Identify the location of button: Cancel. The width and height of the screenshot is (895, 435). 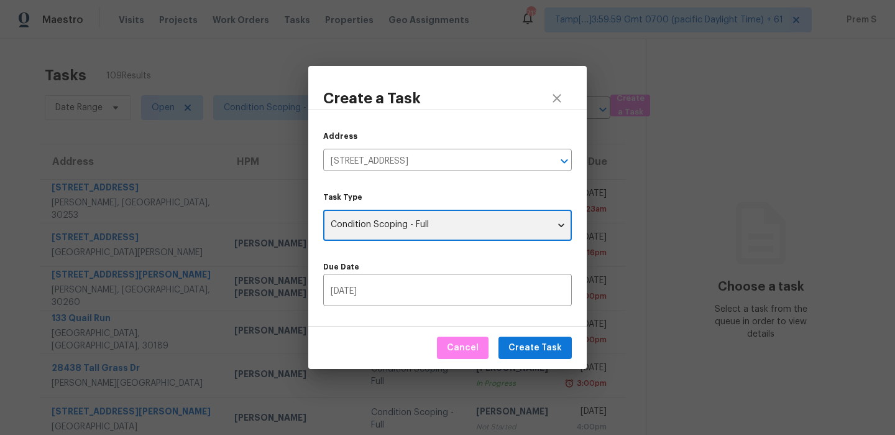
(463, 348).